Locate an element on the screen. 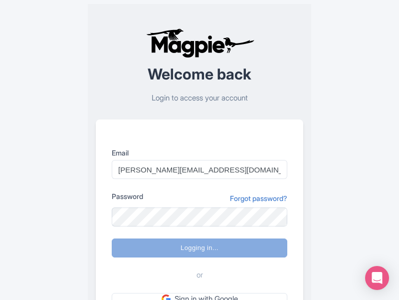  a: Forgot password? is located at coordinates (259, 198).